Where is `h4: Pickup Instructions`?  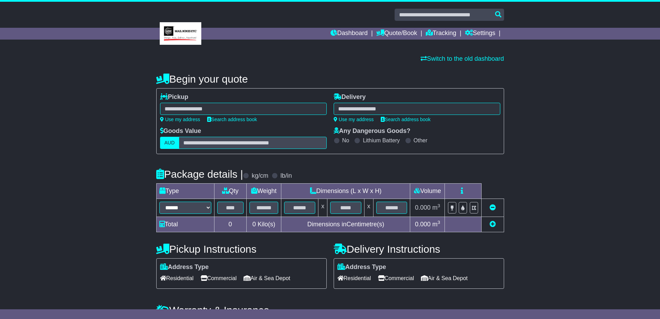
h4: Pickup Instructions is located at coordinates (242, 249).